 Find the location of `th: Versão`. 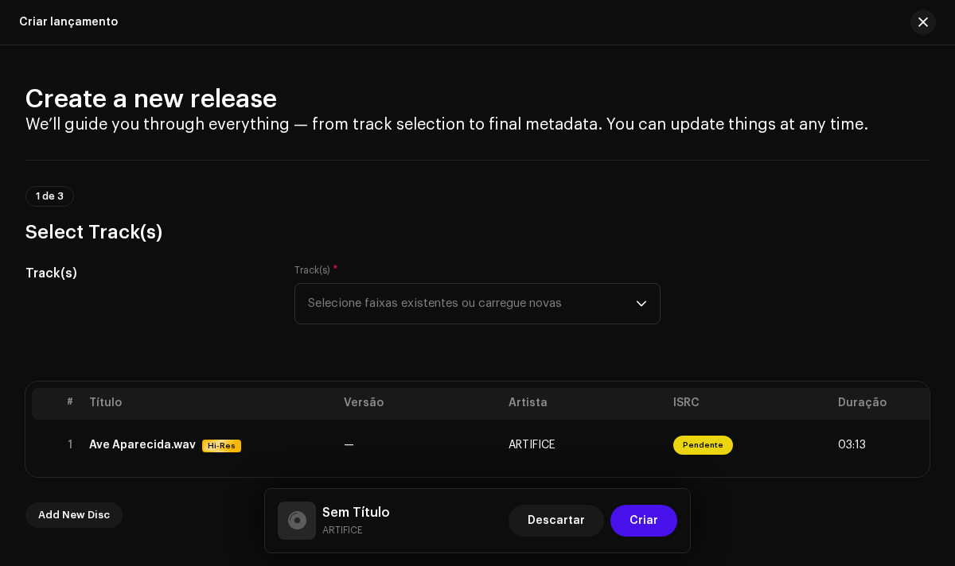

th: Versão is located at coordinates (419, 404).